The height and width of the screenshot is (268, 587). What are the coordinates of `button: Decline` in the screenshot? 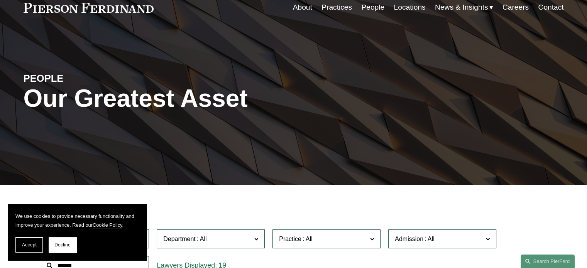 It's located at (62, 245).